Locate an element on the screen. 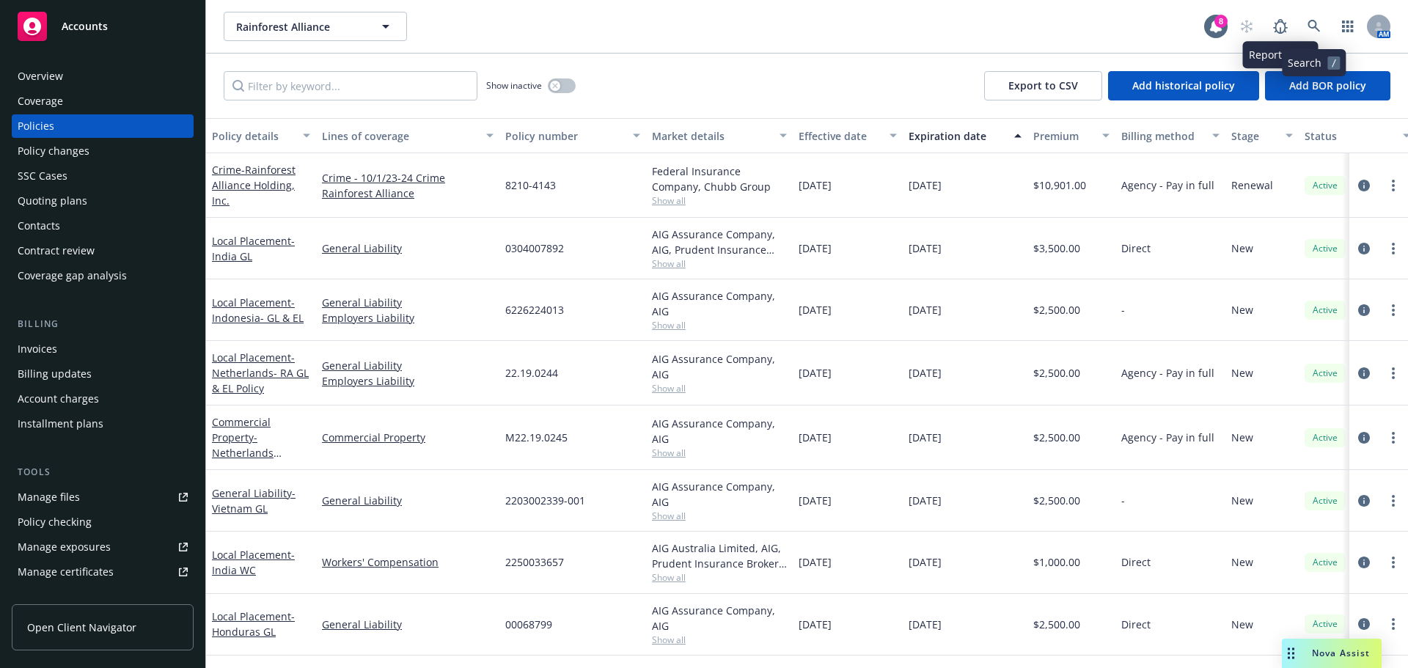 The image size is (1408, 668). button: Stage is located at coordinates (1262, 136).